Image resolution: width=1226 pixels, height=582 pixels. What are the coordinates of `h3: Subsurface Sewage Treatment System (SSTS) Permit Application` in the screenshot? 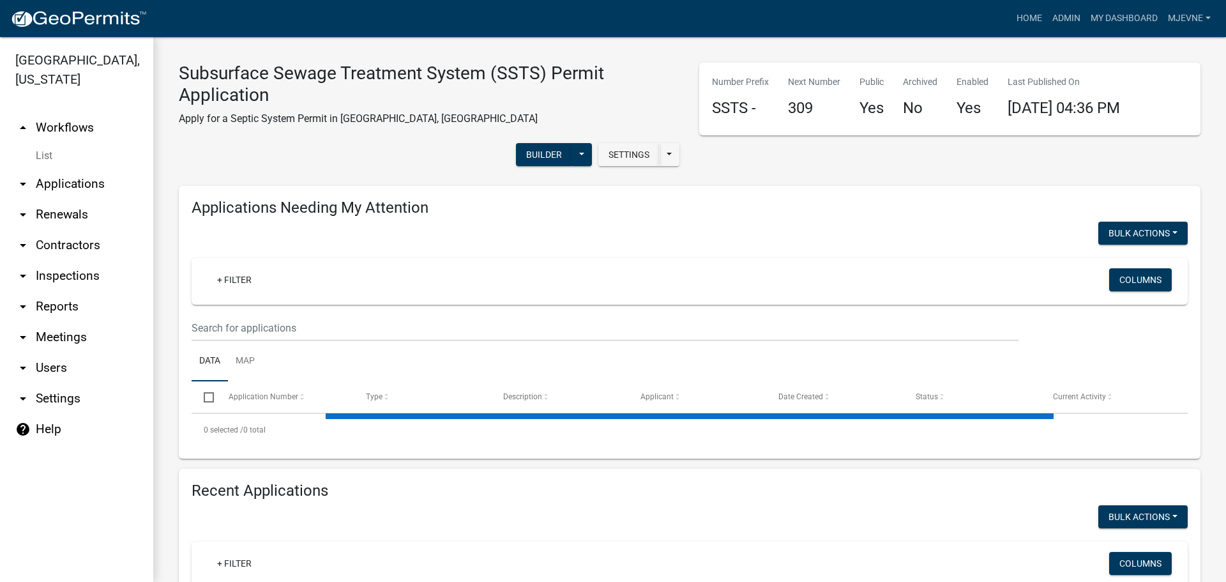 It's located at (429, 84).